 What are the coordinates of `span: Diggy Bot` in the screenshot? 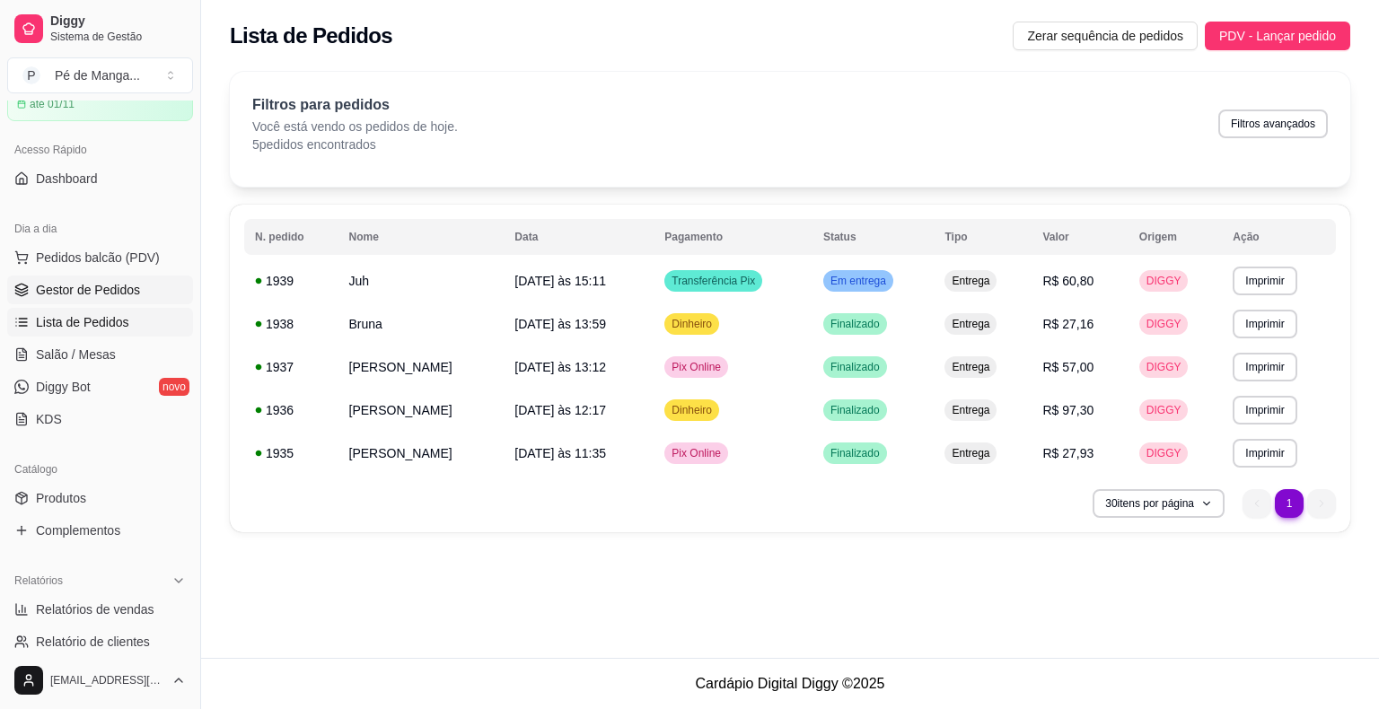 It's located at (63, 387).